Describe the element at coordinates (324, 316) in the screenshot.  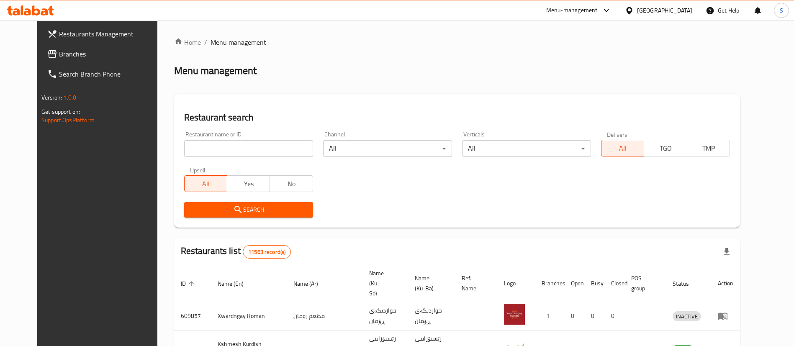
I see `td: مطعم رومان` at that location.